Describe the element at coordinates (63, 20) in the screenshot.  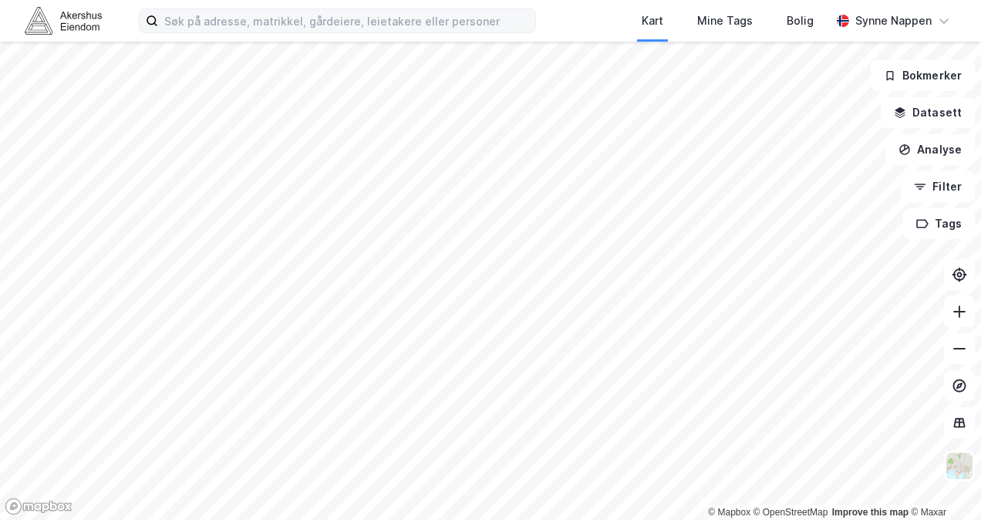
I see `img: akershus-eiendom-logo.9091f326c980b4bce74ccdd9f866810c.svg` at that location.